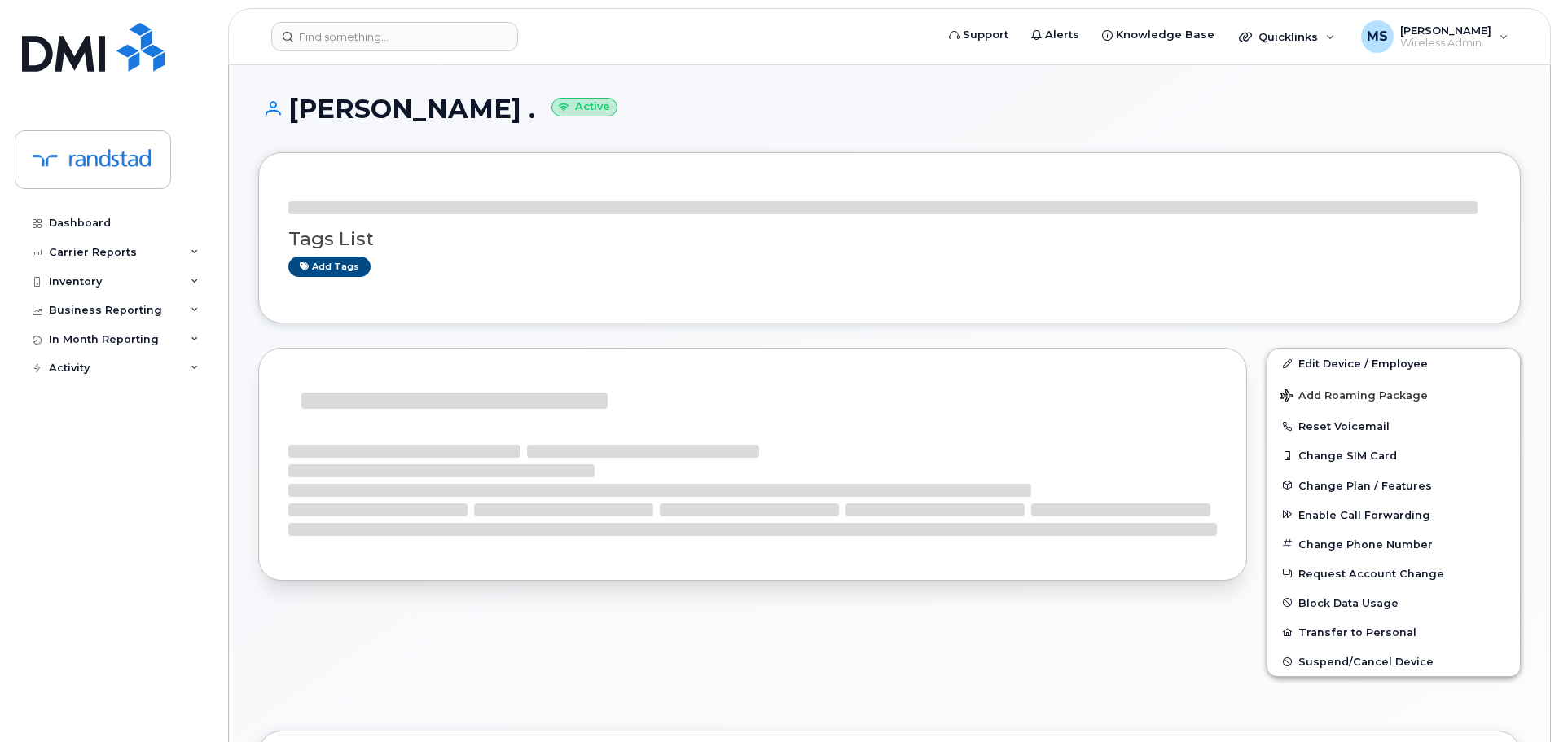  Describe the element at coordinates (1393, 394) in the screenshot. I see `button: Add Roaming Package` at that location.